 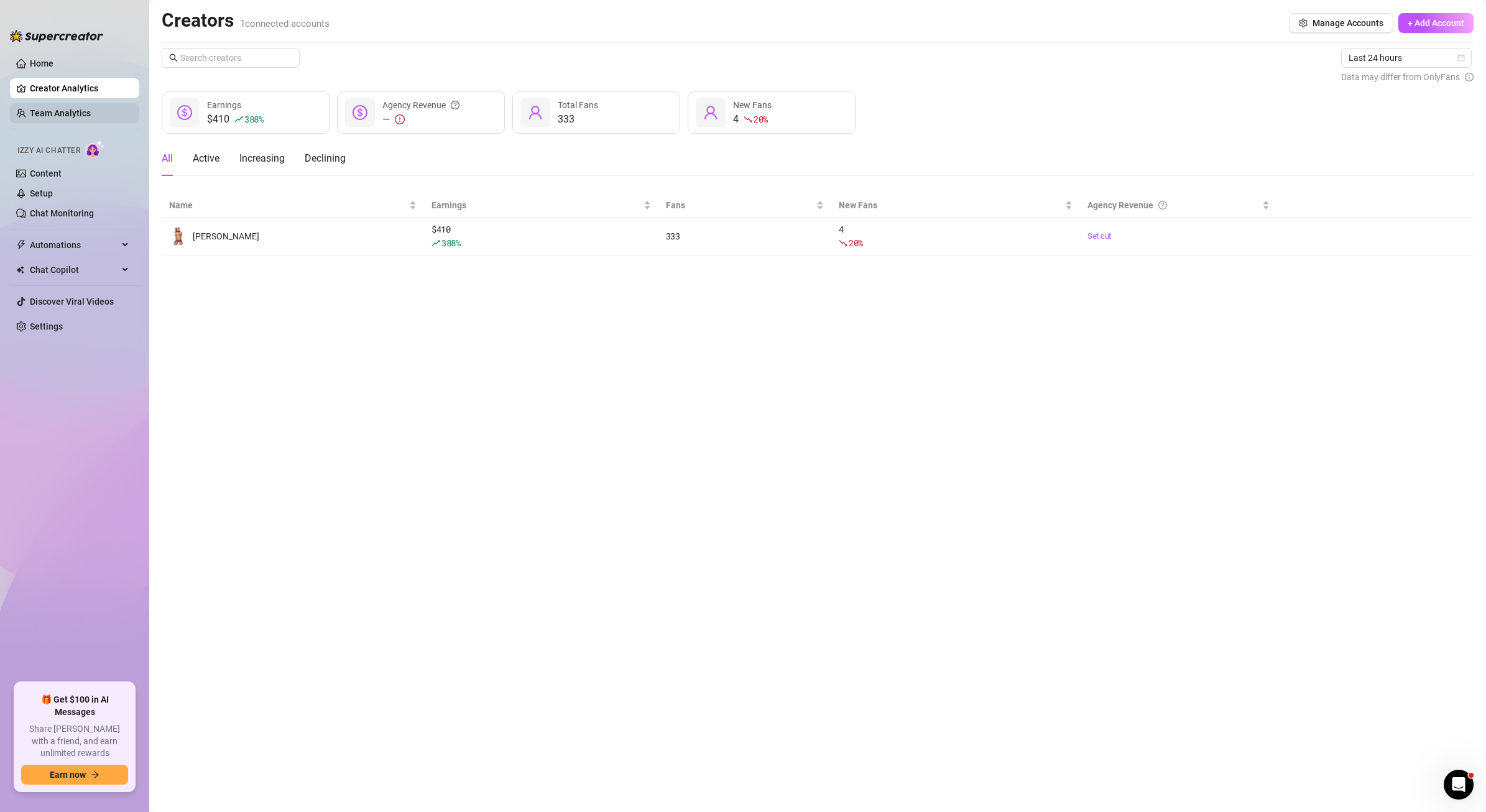 What do you see at coordinates (293, 205) in the screenshot?
I see `th: Name` at bounding box center [293, 205].